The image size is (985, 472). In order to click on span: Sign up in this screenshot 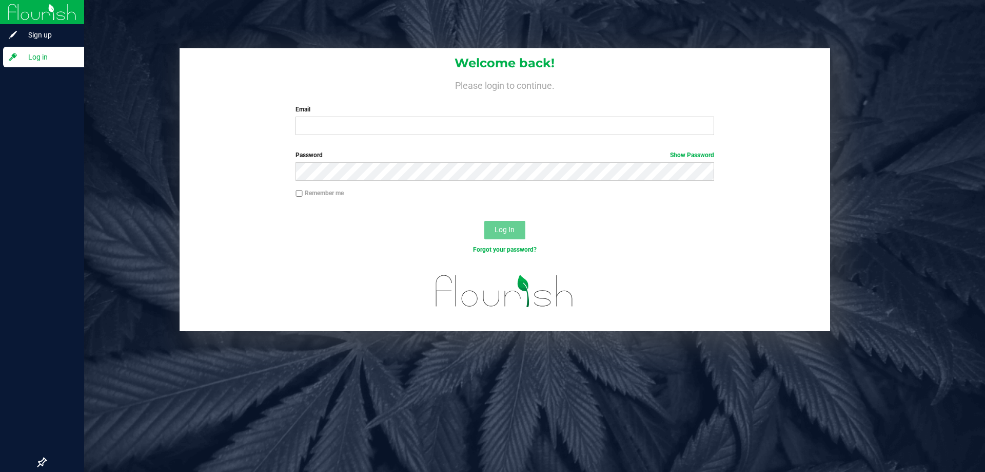, I will do `click(49, 35)`.